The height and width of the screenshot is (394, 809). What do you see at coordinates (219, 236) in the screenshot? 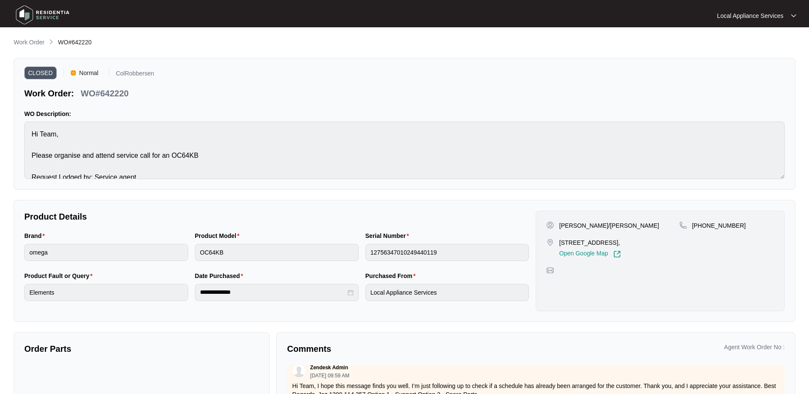
I see `label: Product Model` at bounding box center [219, 236].